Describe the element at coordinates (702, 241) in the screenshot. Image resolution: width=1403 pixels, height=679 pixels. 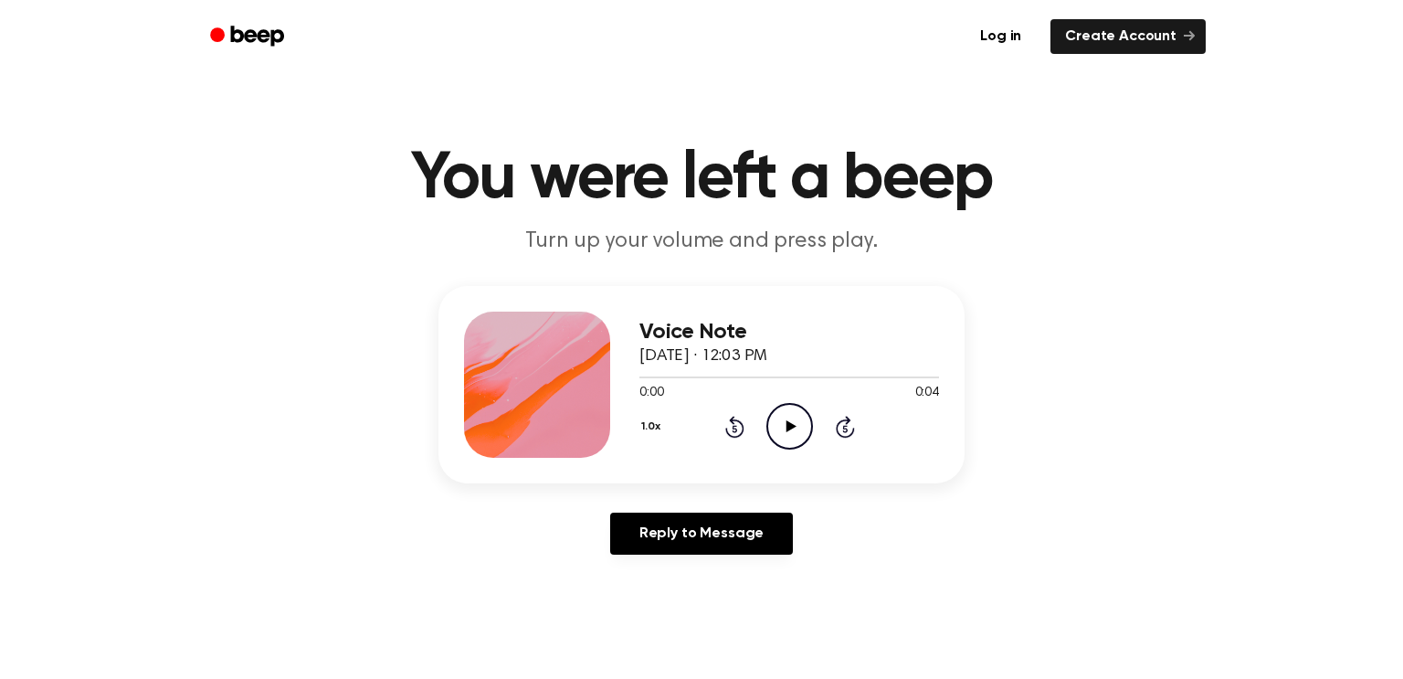
I see `p: Turn up your volume and press play.` at that location.